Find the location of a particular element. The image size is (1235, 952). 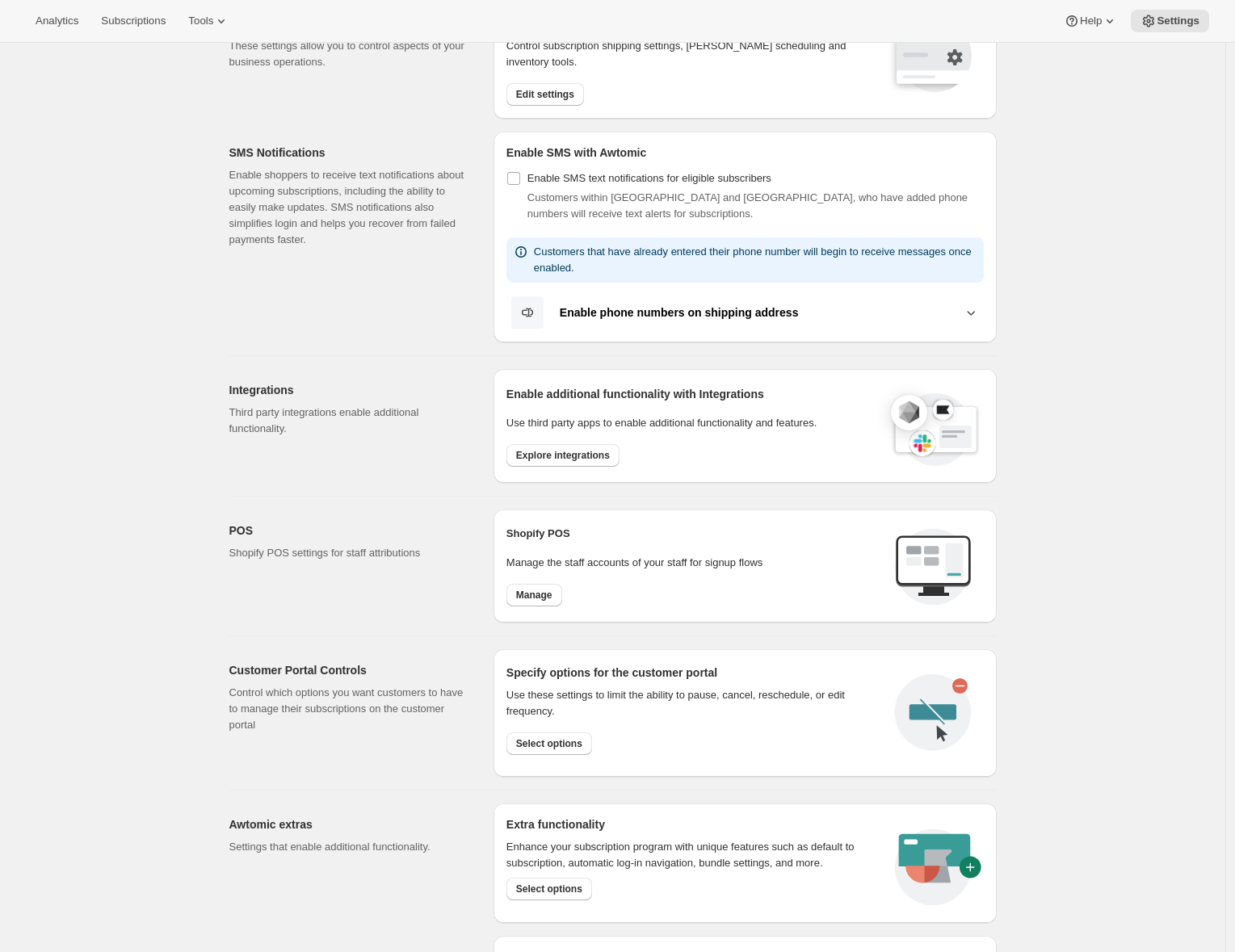

h2: Enable SMS with Awtomic is located at coordinates (745, 153).